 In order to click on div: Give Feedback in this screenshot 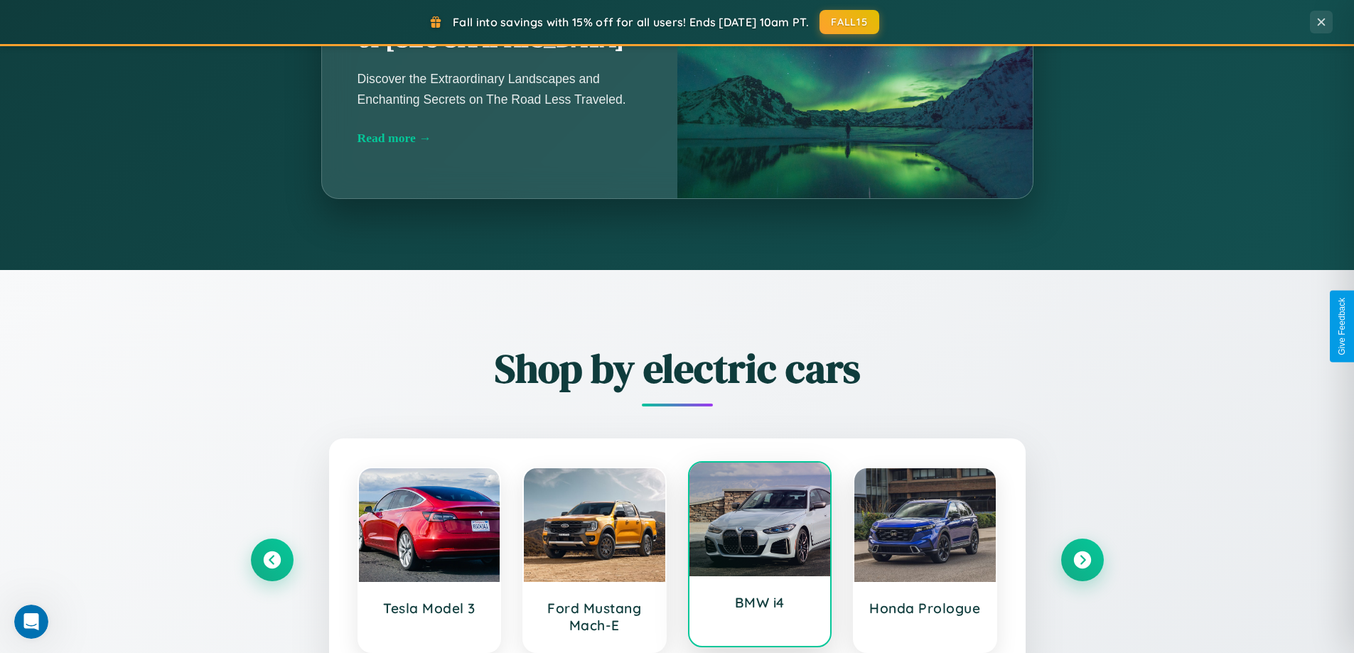, I will do `click(1342, 326)`.